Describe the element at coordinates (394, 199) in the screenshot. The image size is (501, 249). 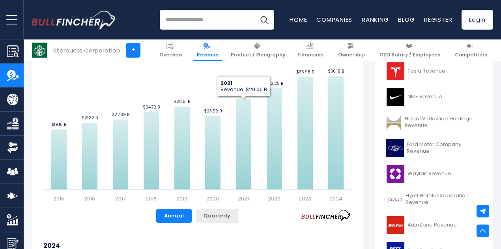
I see `img: H logo` at that location.